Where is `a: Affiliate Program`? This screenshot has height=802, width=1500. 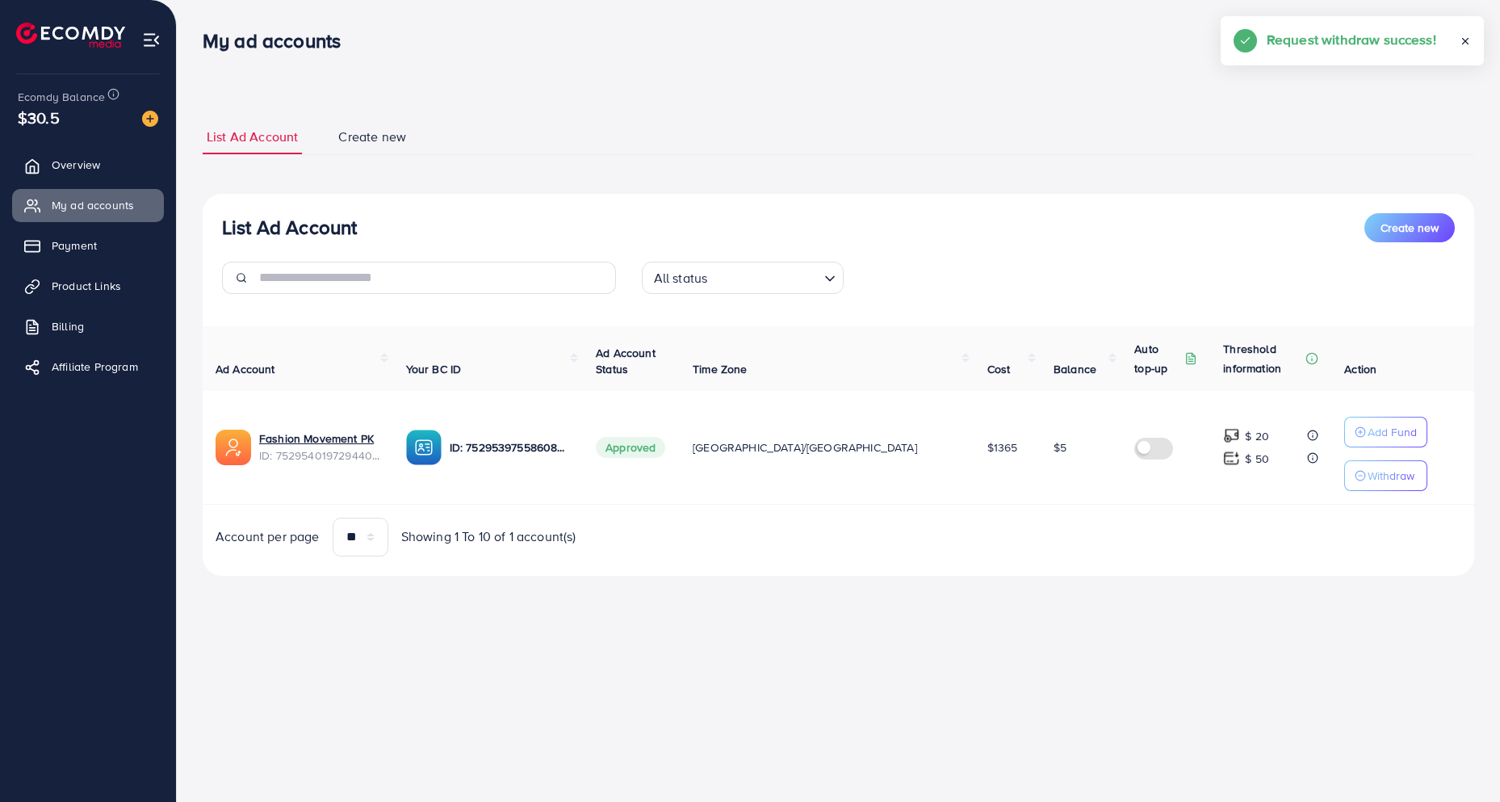 a: Affiliate Program is located at coordinates (88, 366).